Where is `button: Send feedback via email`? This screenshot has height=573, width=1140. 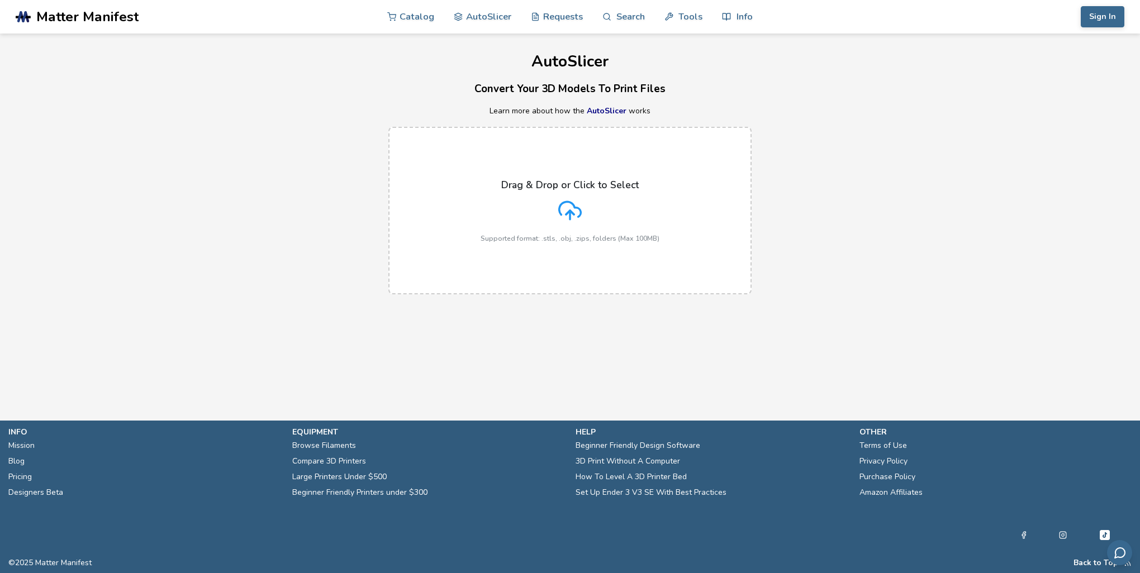
button: Send feedback via email is located at coordinates (1119, 553).